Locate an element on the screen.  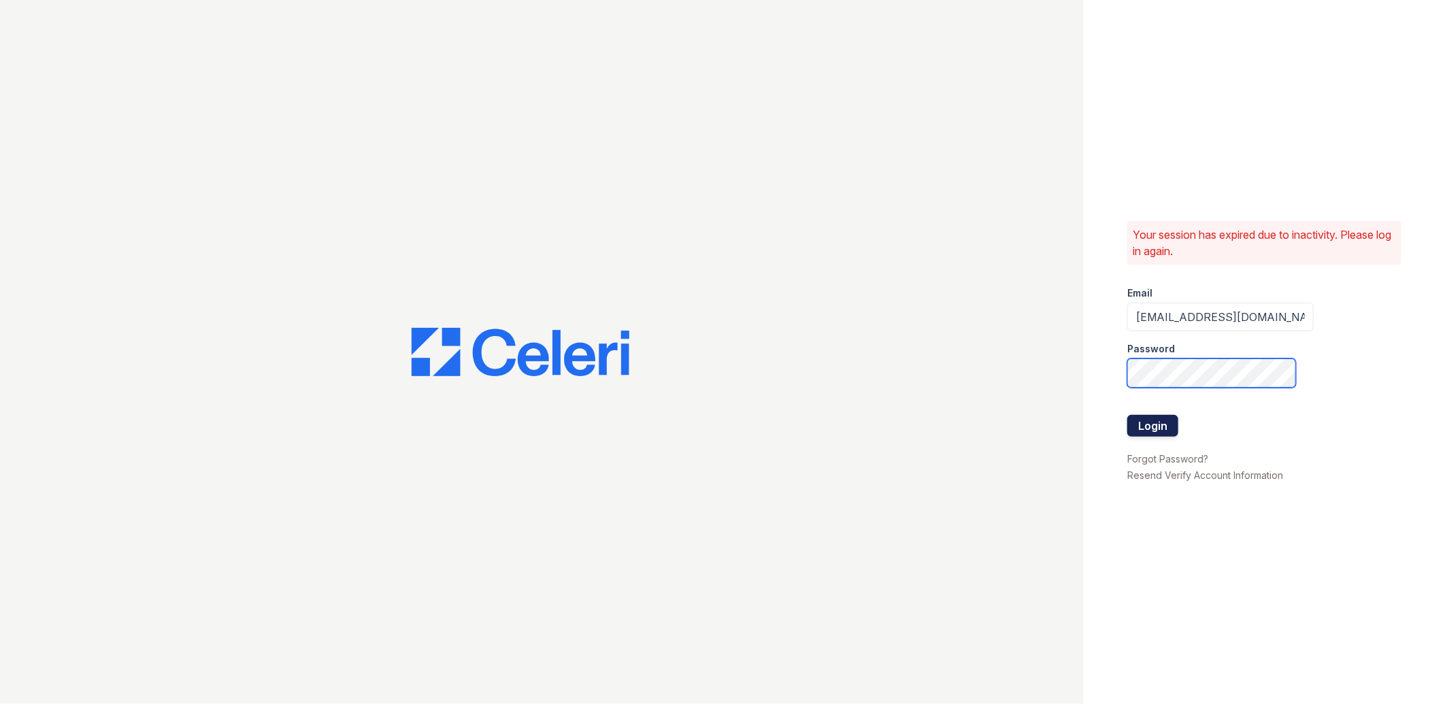
p: Your session has expired due to inactivity. Please log in again. is located at coordinates (1264, 243).